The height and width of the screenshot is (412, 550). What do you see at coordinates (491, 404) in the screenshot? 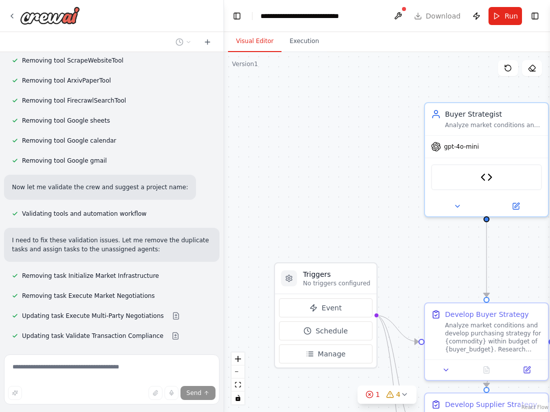
I see `div: Develop Supplier Strategy` at bounding box center [491, 404].